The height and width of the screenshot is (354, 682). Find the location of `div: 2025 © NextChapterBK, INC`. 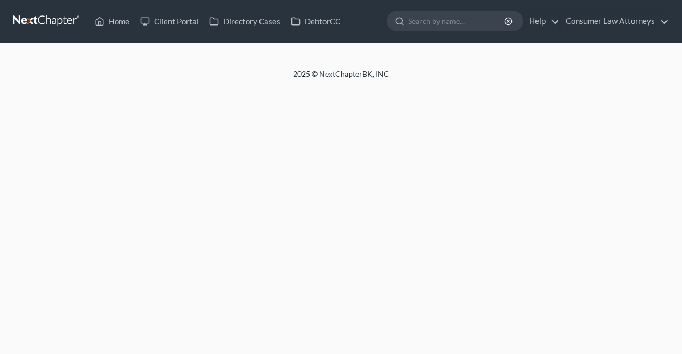

div: 2025 © NextChapterBK, INC is located at coordinates (341, 78).